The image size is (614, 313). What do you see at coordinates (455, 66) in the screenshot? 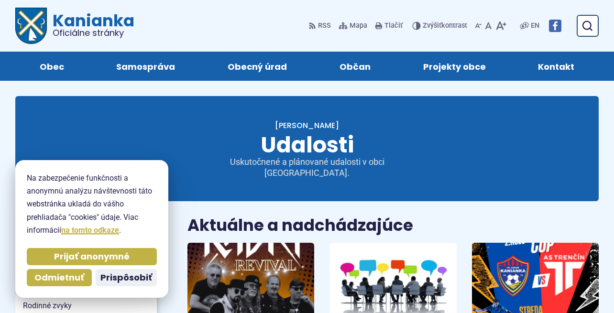
I see `span: Projekty obce` at bounding box center [455, 66].